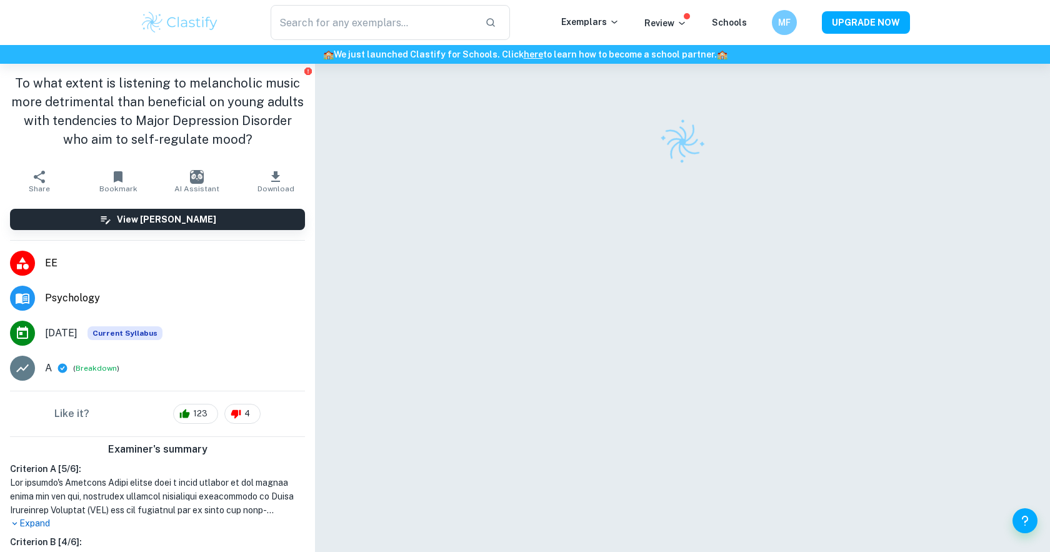  What do you see at coordinates (200, 414) in the screenshot?
I see `span: 123` at bounding box center [200, 414].